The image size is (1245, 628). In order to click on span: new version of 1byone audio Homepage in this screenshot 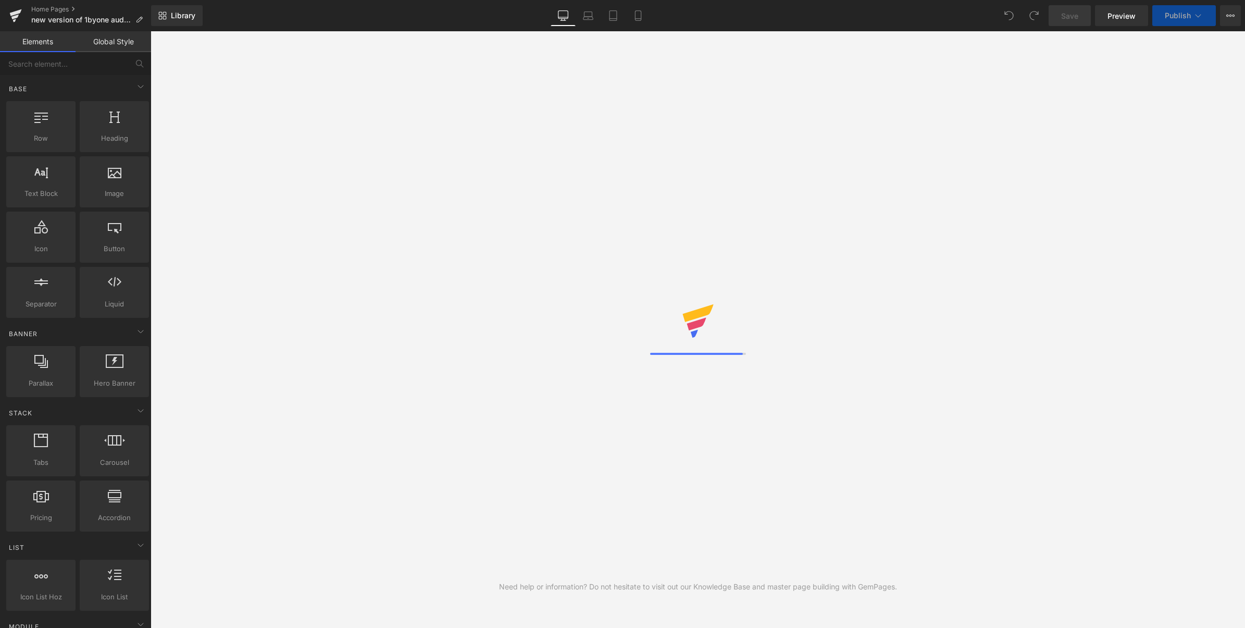, I will do `click(81, 20)`.